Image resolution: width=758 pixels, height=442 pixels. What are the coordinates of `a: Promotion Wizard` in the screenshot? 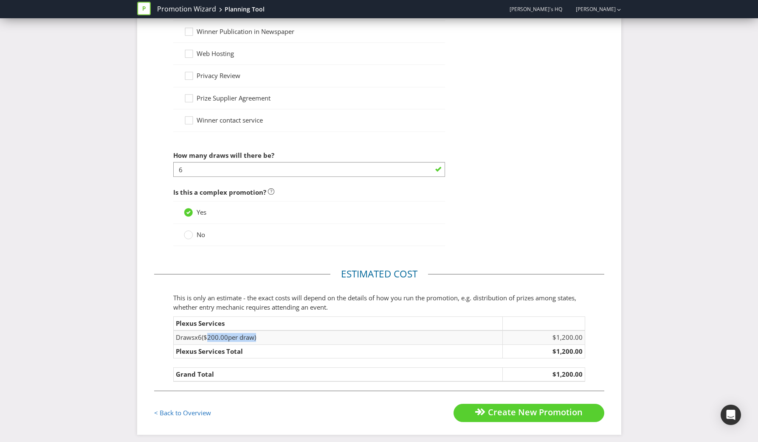 It's located at (186, 9).